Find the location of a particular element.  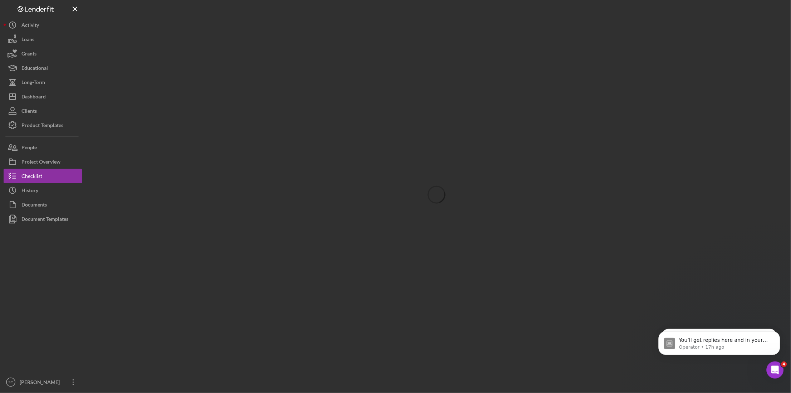

div: Grants is located at coordinates (29, 54).